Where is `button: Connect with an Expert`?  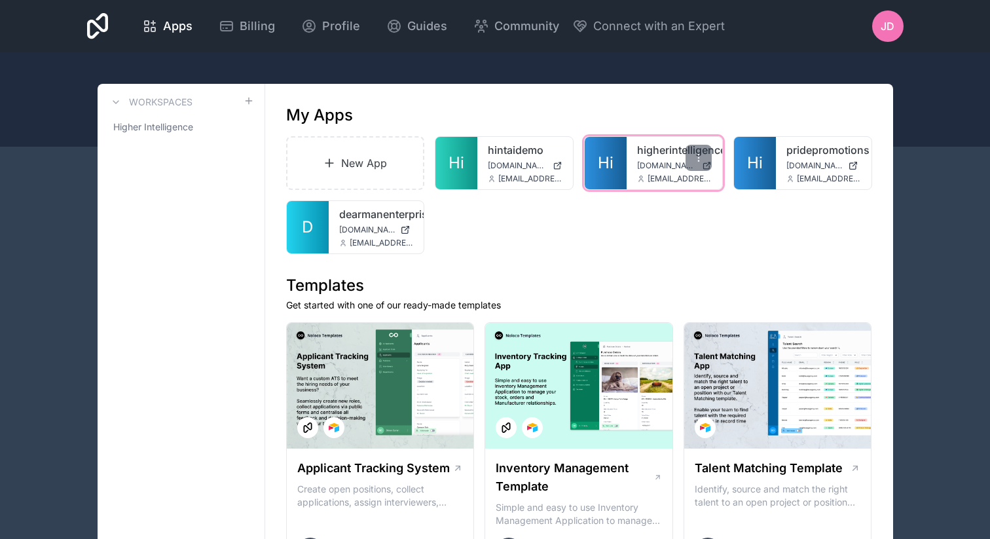 button: Connect with an Expert is located at coordinates (648, 26).